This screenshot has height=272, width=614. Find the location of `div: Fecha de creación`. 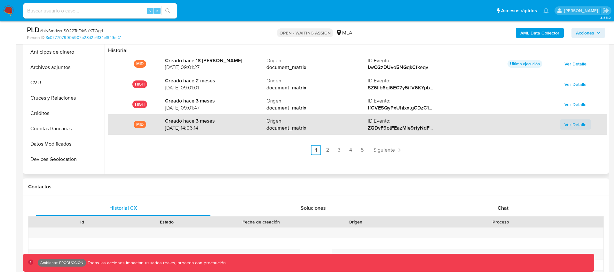

div: Fecha de creación is located at coordinates (261, 222).